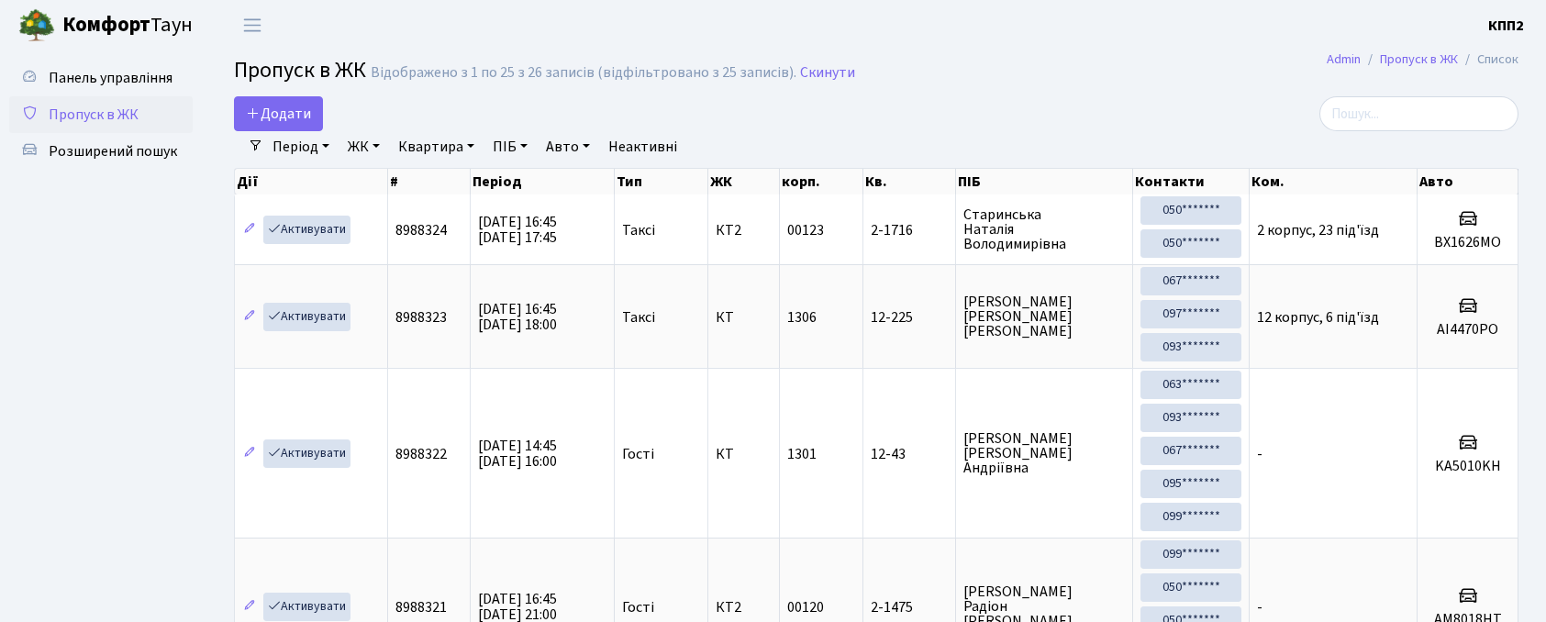  What do you see at coordinates (662, 182) in the screenshot?
I see `th: Тип` at bounding box center [662, 182].